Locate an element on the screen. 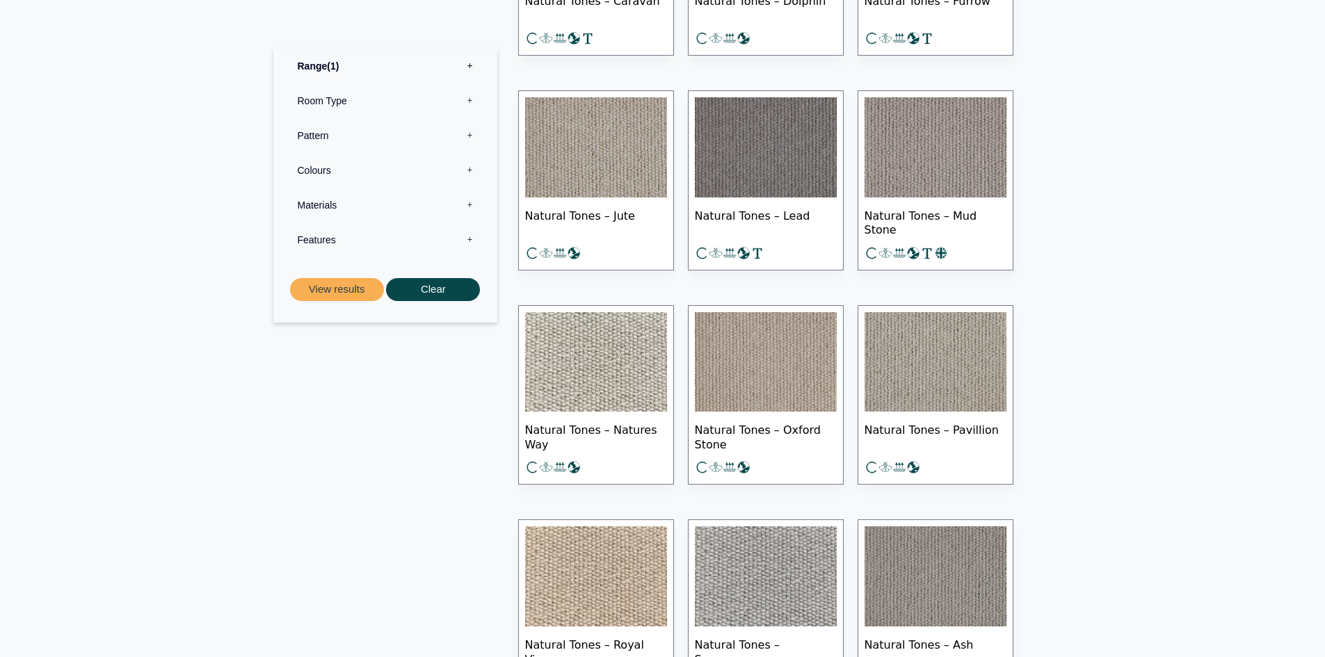 The image size is (1325, 657). label: Materials is located at coordinates (385, 205).